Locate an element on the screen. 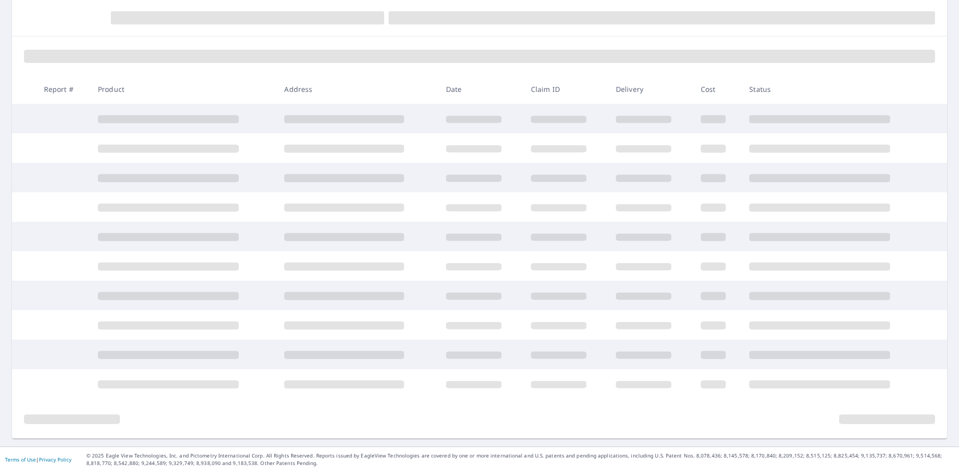  th: Status is located at coordinates (834, 89).